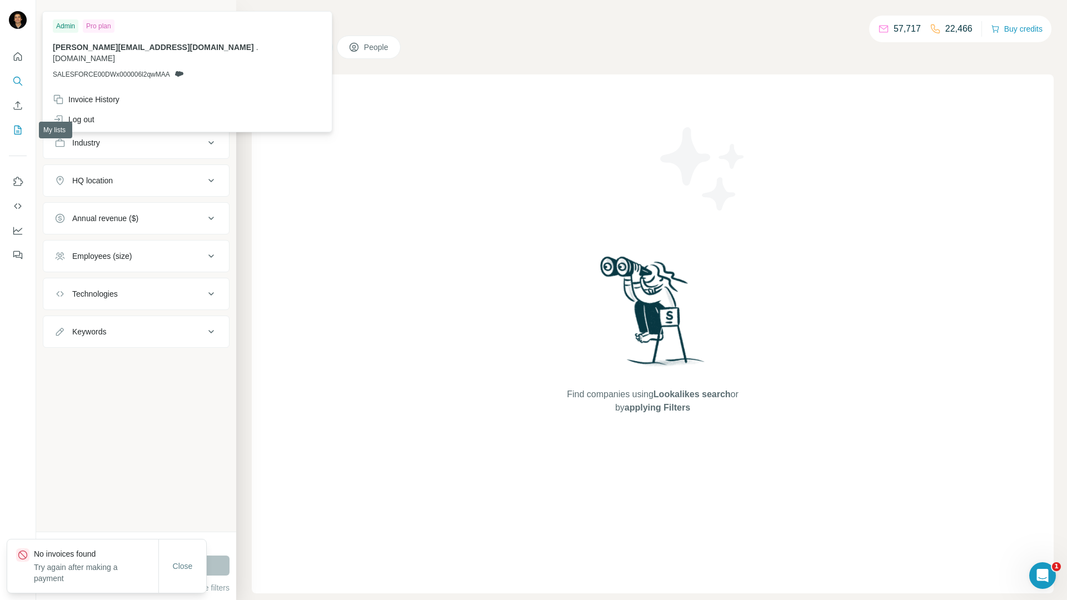  Describe the element at coordinates (18, 106) in the screenshot. I see `button: Enrich CSV` at that location.